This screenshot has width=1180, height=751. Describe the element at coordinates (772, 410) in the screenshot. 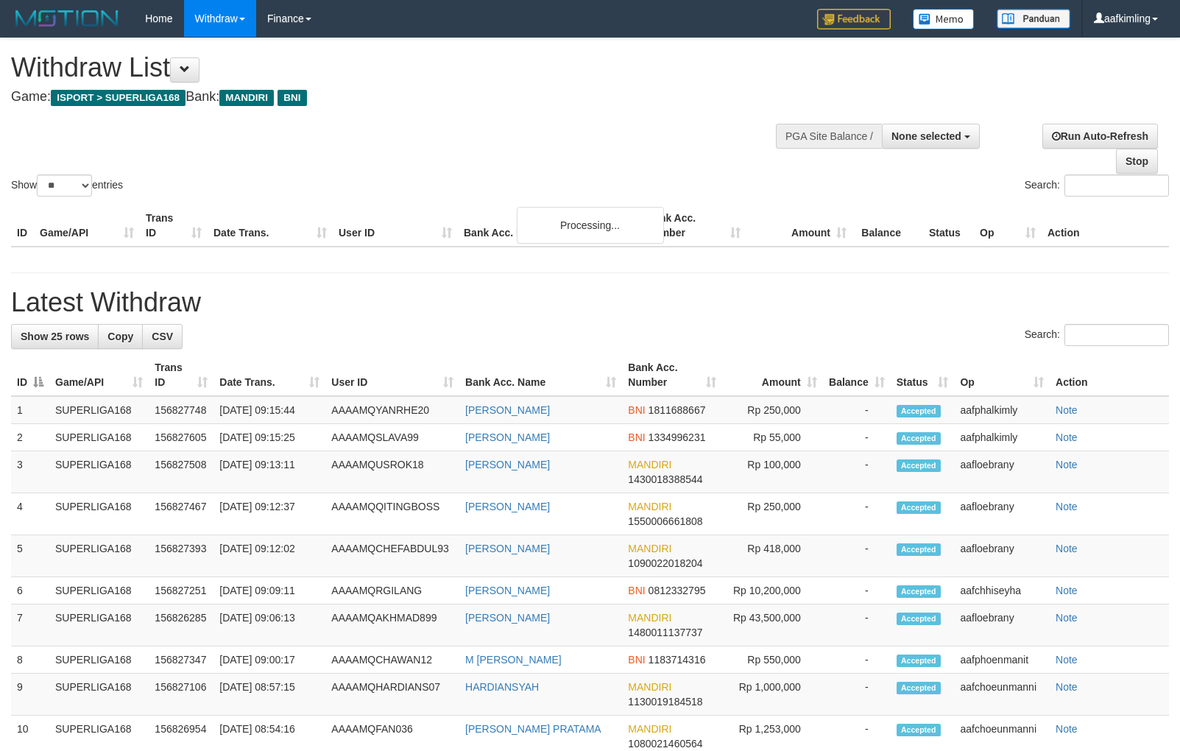

I see `td: Rp 250,000` at that location.